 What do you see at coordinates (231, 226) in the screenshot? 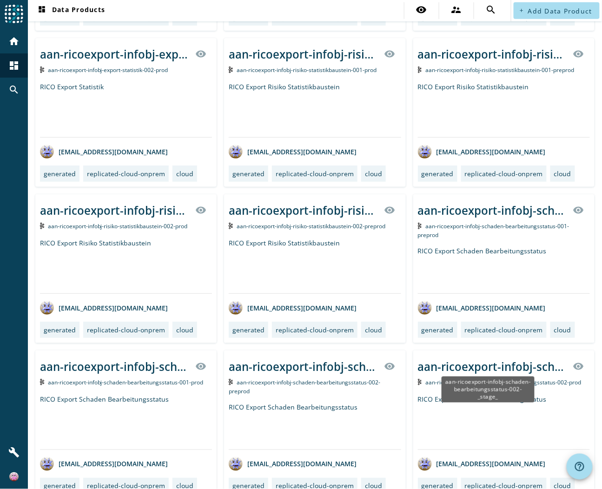
I see `img: Kafka Topic: aan-ricoexport-infobj-risiko-statistikbaustein-002-preprod` at bounding box center [231, 226].